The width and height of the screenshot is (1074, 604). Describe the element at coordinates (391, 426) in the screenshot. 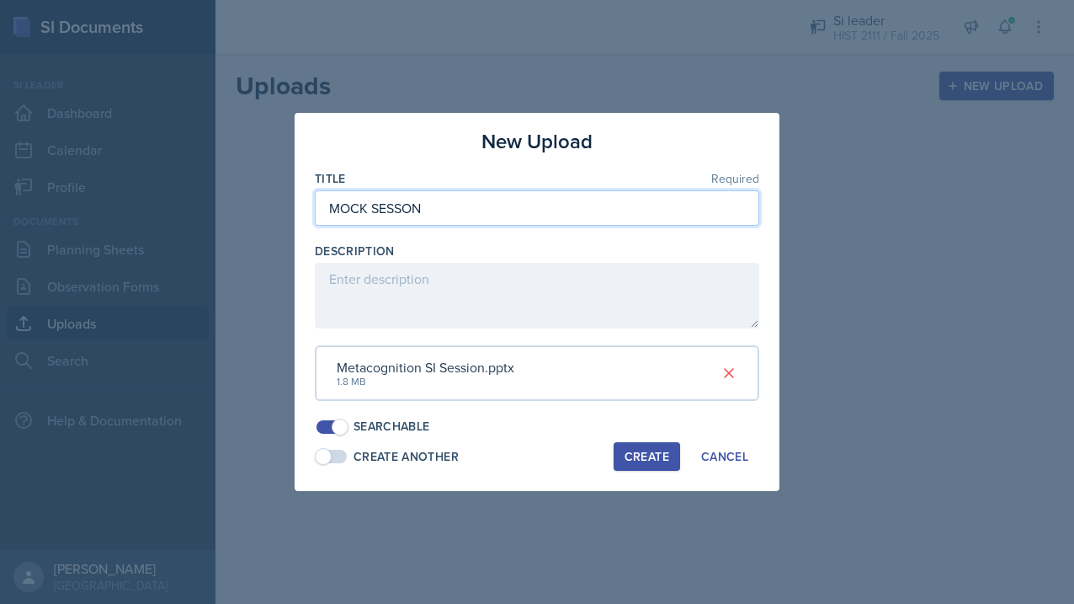

I see `div: Searchable` at that location.